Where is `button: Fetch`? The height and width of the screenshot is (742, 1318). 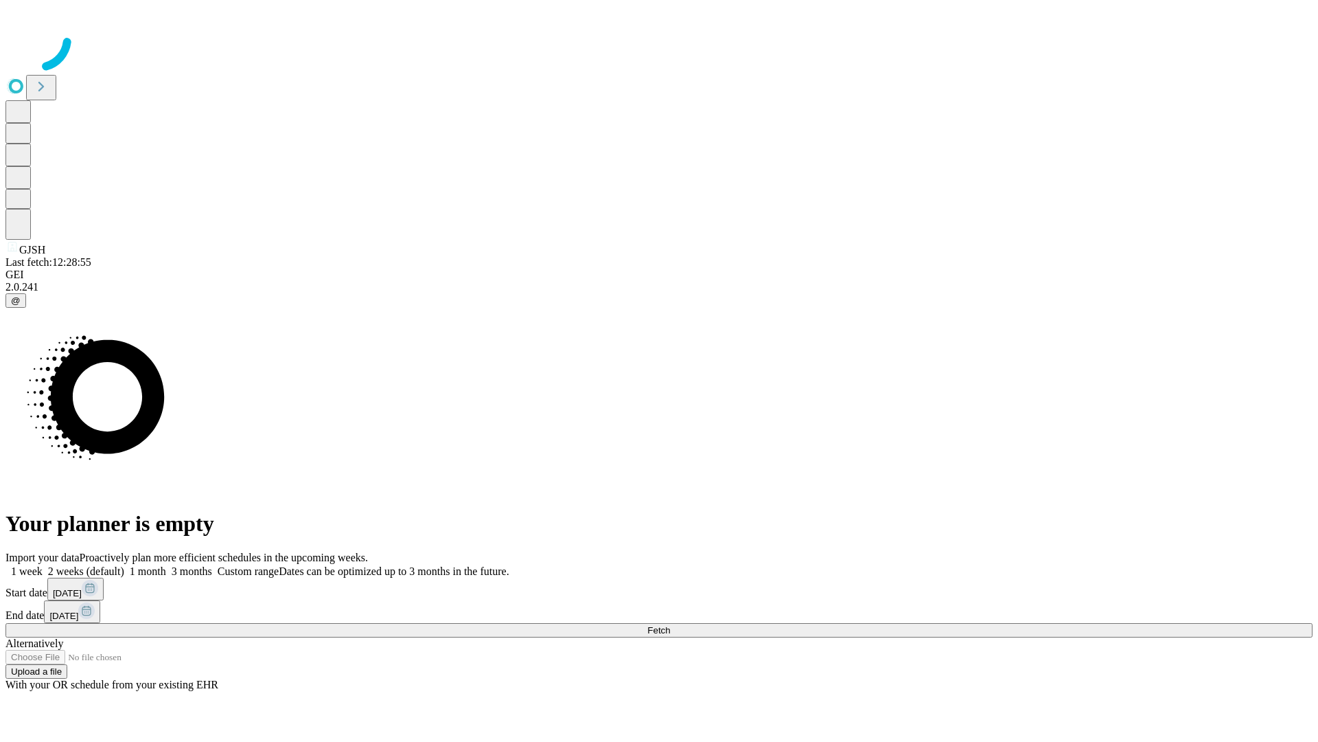 button: Fetch is located at coordinates (659, 630).